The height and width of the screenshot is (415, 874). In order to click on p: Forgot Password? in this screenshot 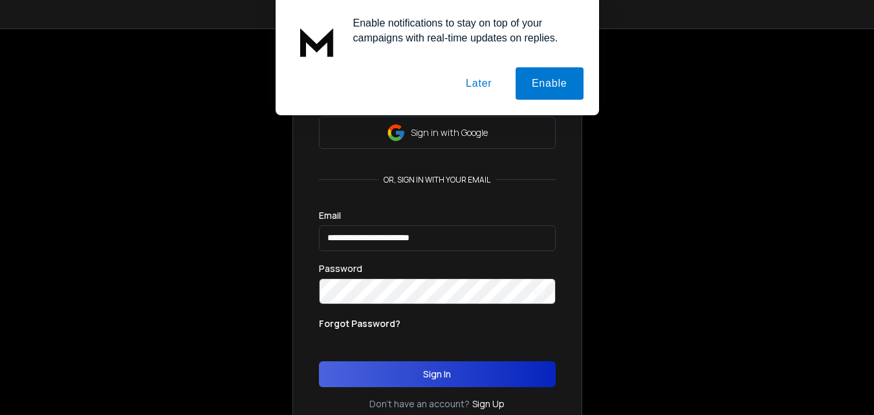, I will do `click(360, 324)`.